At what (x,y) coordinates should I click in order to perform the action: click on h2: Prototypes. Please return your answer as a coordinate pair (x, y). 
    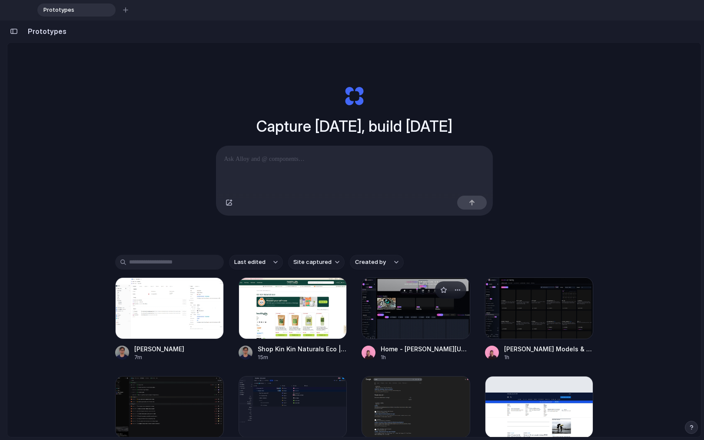
    Looking at the image, I should click on (45, 31).